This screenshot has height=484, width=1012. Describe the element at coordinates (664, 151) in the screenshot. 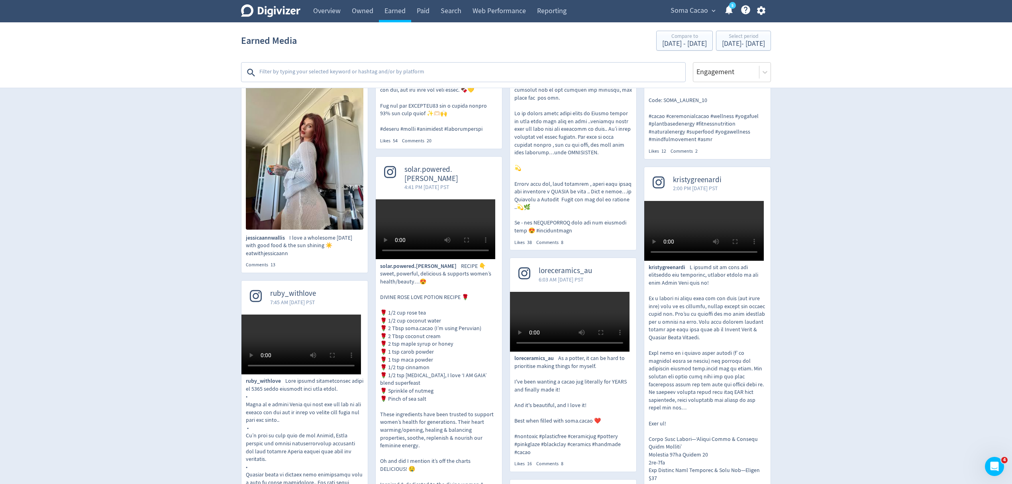

I see `span: 12` at that location.